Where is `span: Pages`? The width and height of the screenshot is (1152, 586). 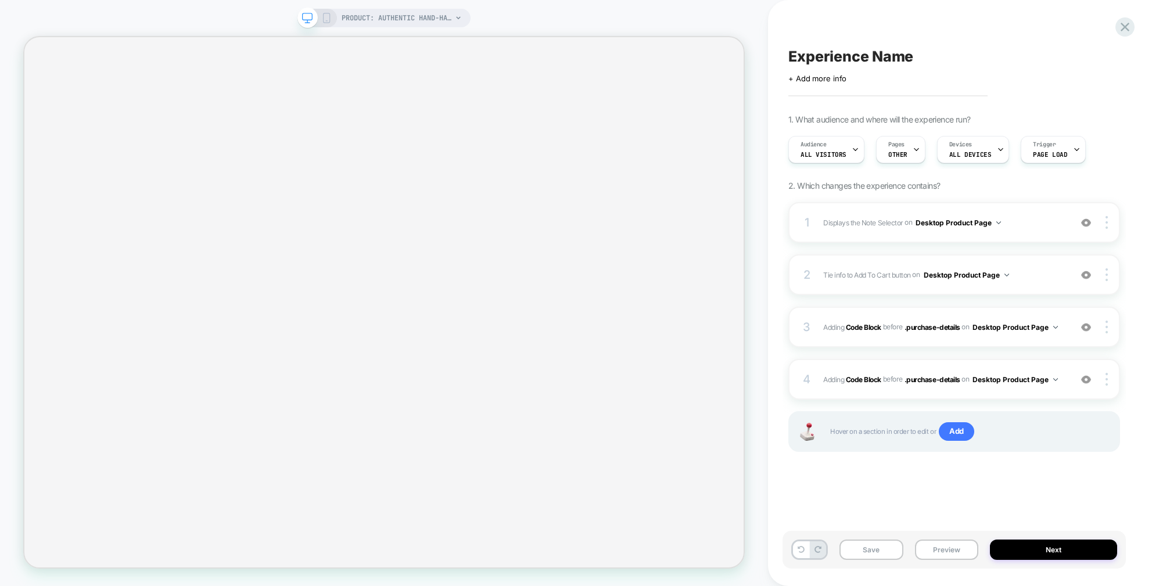
span: Pages is located at coordinates (897, 145).